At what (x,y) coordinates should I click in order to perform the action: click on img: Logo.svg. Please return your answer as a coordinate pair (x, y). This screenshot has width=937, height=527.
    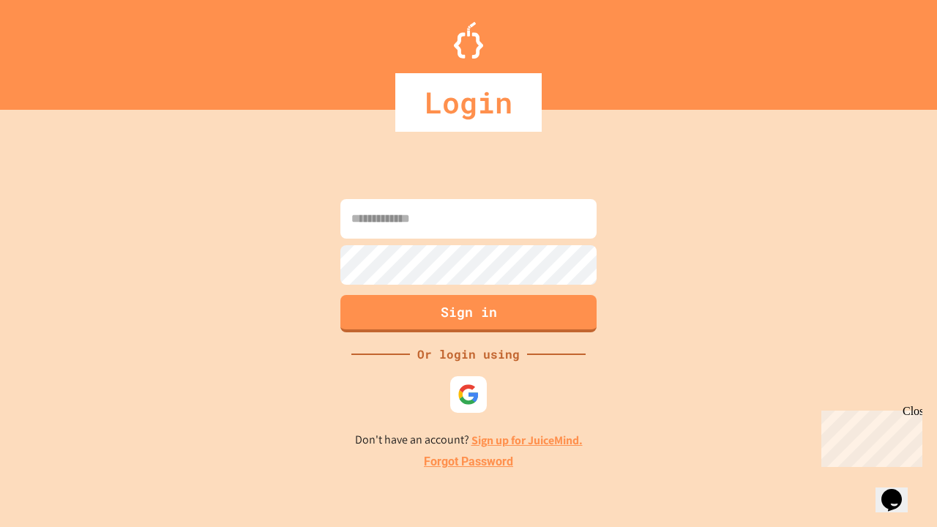
    Looking at the image, I should click on (469, 40).